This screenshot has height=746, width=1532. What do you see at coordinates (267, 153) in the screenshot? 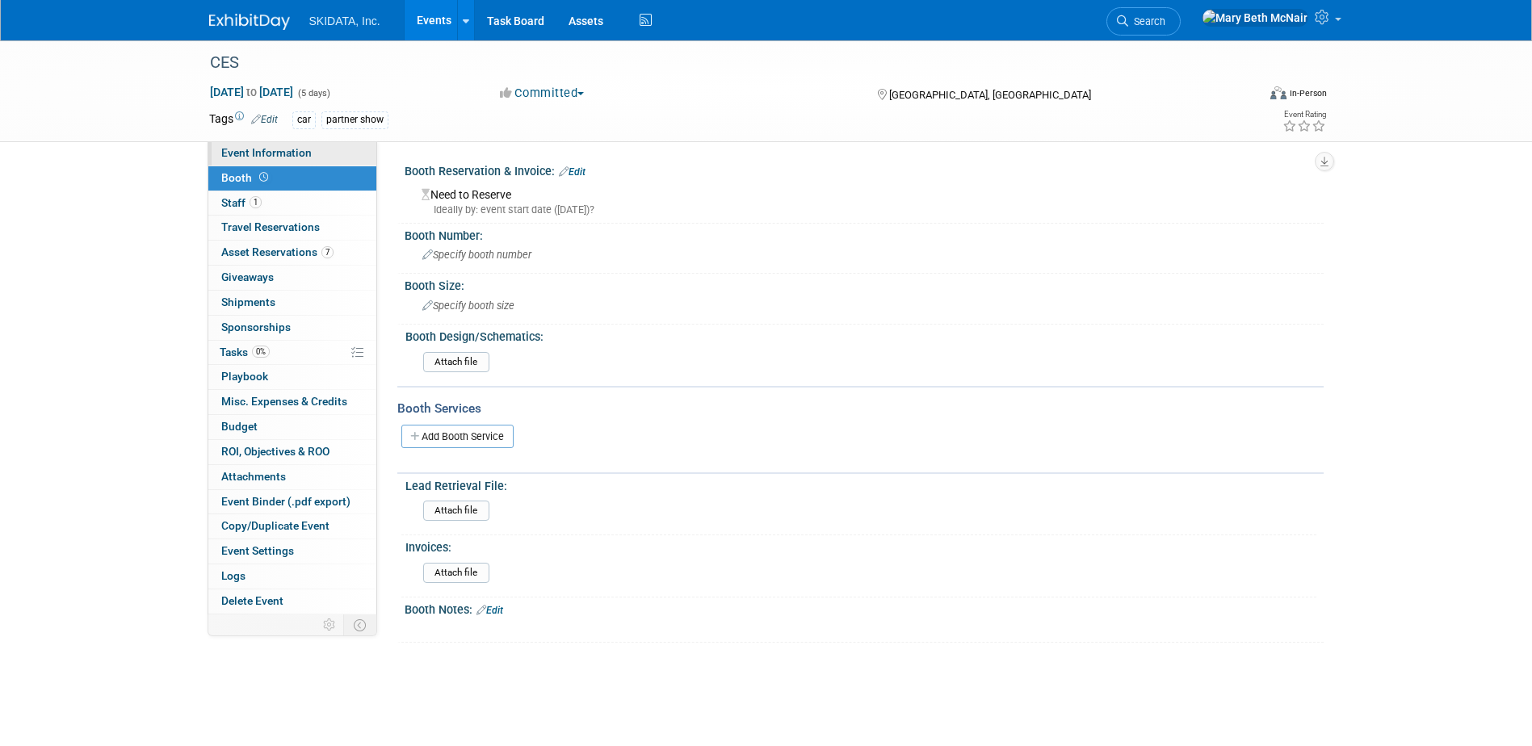
I see `span: Event Information` at bounding box center [267, 153].